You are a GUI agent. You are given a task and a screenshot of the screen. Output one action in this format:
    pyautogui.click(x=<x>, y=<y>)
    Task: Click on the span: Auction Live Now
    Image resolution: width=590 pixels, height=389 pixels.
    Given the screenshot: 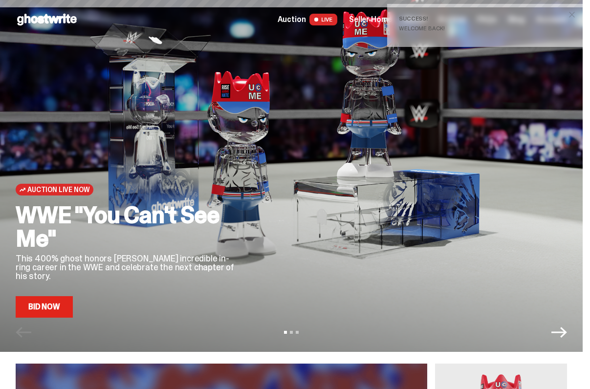 What is the action you would take?
    pyautogui.click(x=58, y=190)
    